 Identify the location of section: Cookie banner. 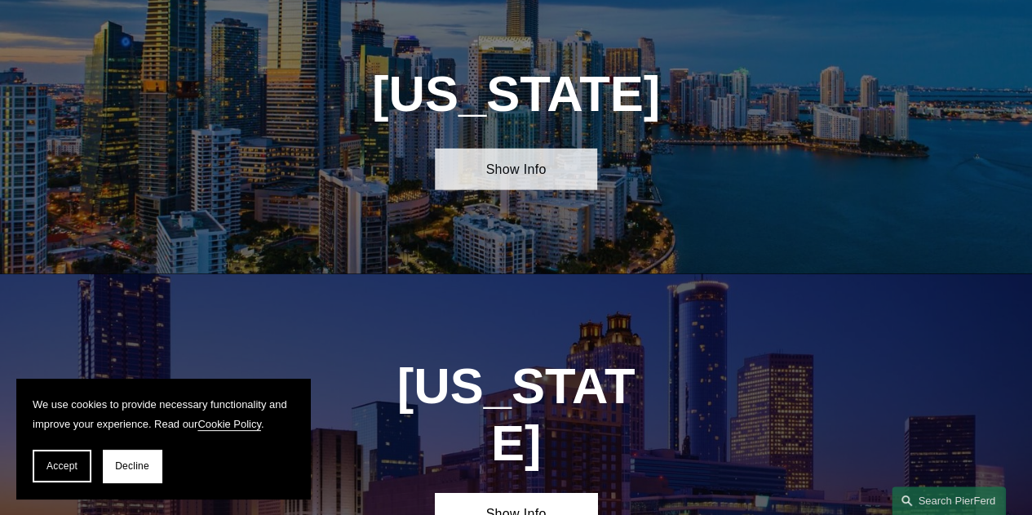
(163, 438).